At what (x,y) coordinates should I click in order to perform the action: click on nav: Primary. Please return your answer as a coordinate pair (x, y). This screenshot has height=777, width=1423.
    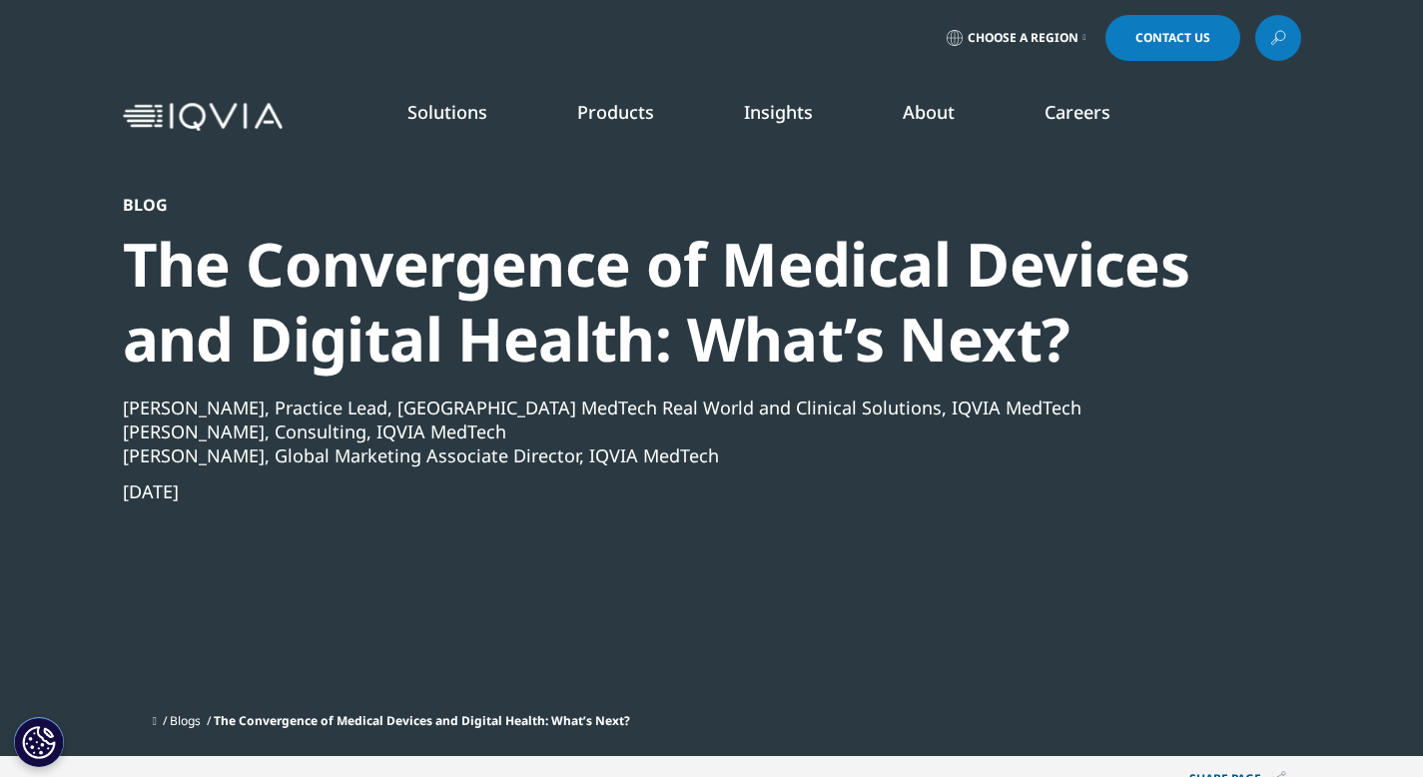
    Looking at the image, I should click on (796, 117).